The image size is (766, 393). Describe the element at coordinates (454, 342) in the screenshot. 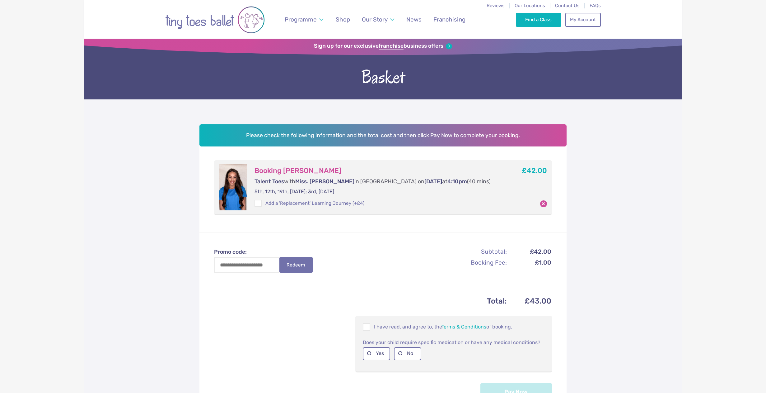

I see `p: Does your child require specific medication or have any medical conditions?` at that location.